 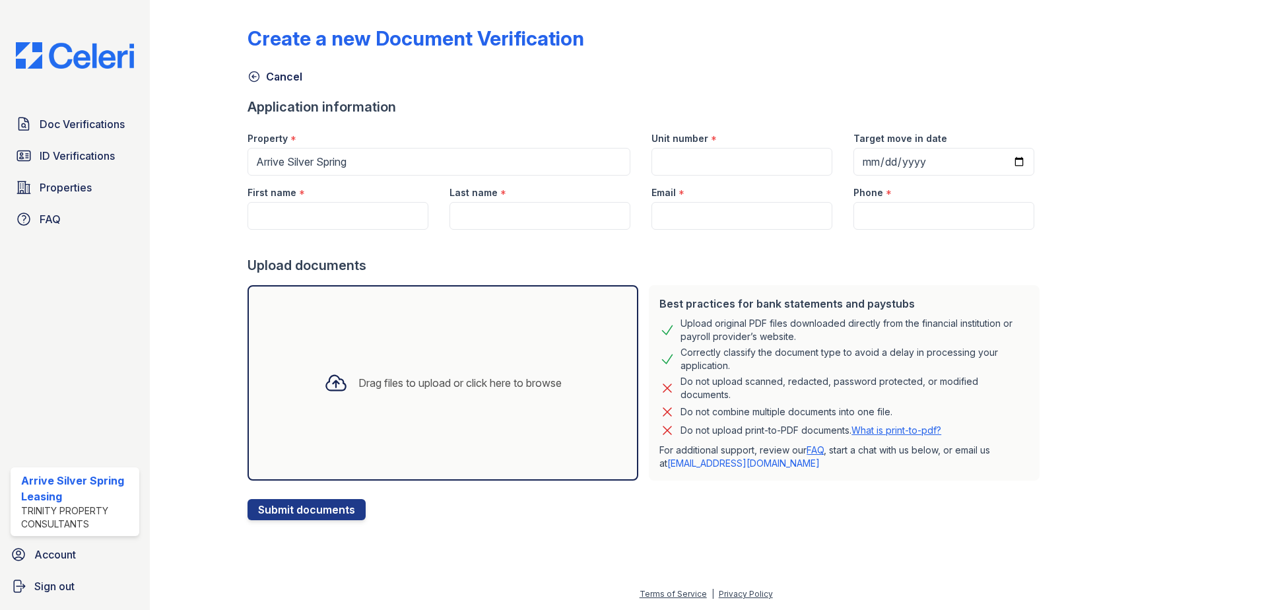 I want to click on span: ID Verifications, so click(x=77, y=156).